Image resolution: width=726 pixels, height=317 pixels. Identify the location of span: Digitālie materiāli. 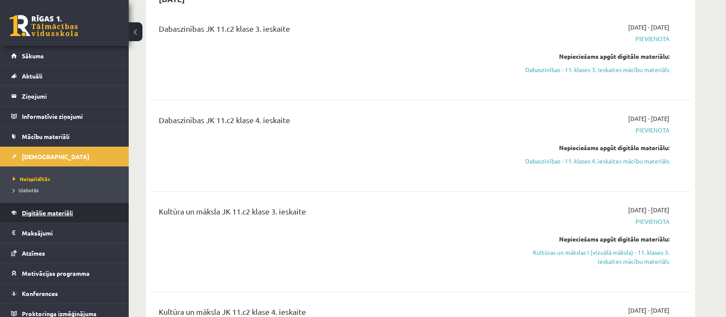
(47, 213).